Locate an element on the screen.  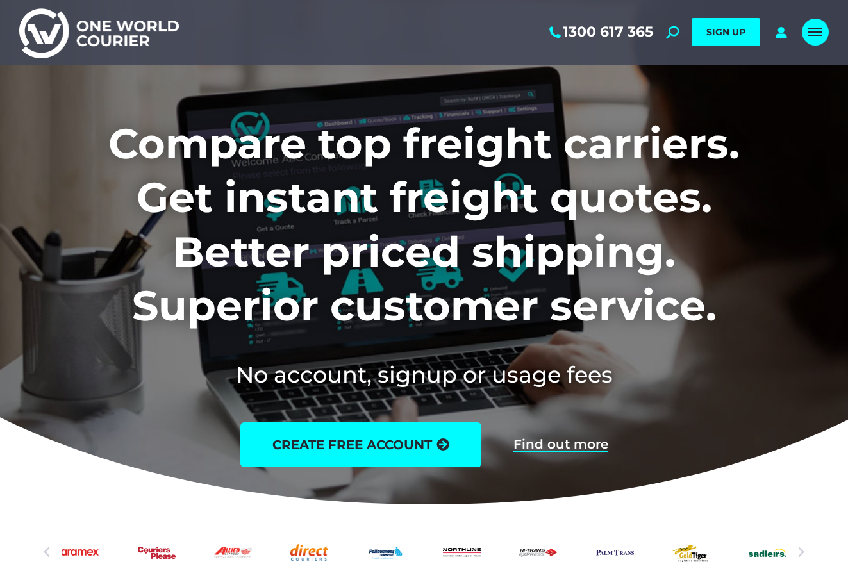
span: SIGN UP is located at coordinates (725, 32).